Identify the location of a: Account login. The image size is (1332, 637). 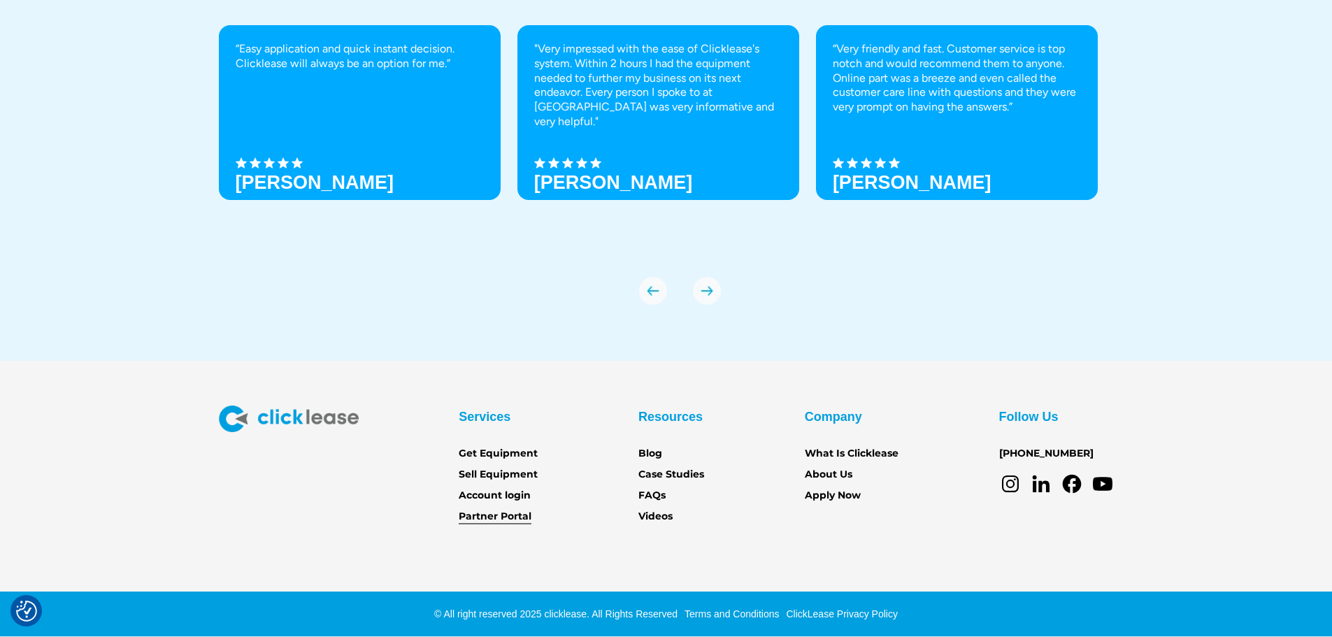
(494, 496).